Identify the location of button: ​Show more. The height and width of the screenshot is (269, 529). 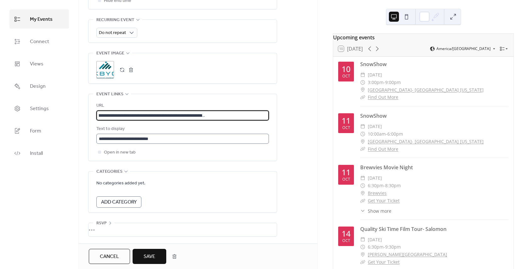
(376, 211).